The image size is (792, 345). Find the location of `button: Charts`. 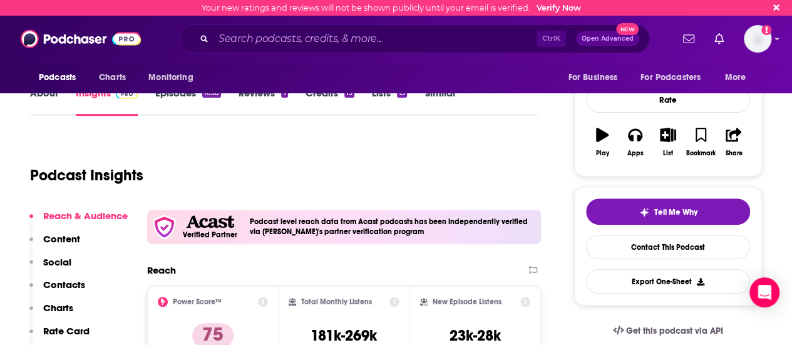

button: Charts is located at coordinates (51, 313).